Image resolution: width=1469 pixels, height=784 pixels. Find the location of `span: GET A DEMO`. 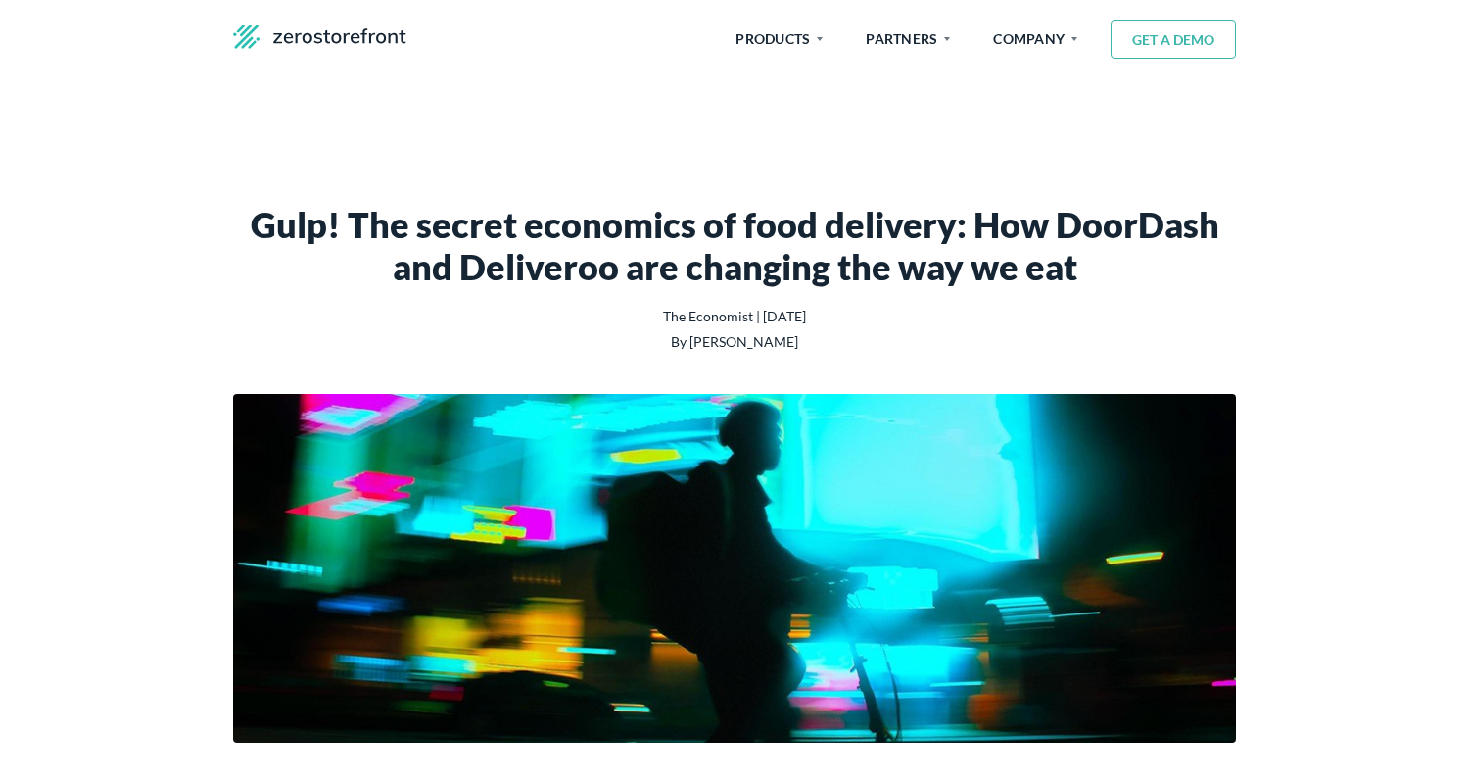

span: GET A DEMO is located at coordinates (1174, 39).